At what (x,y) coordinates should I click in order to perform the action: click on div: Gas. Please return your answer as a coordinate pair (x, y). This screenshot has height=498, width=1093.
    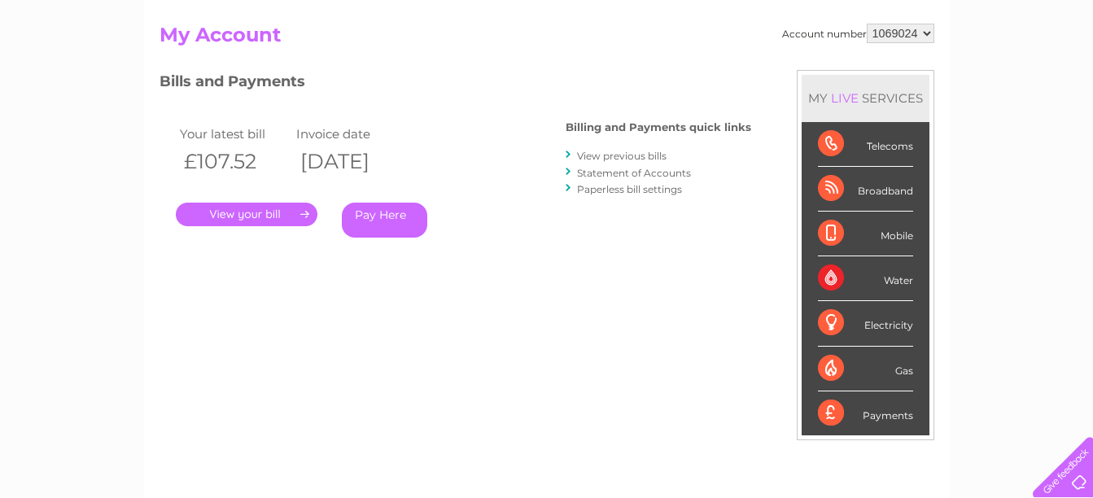
    Looking at the image, I should click on (865, 369).